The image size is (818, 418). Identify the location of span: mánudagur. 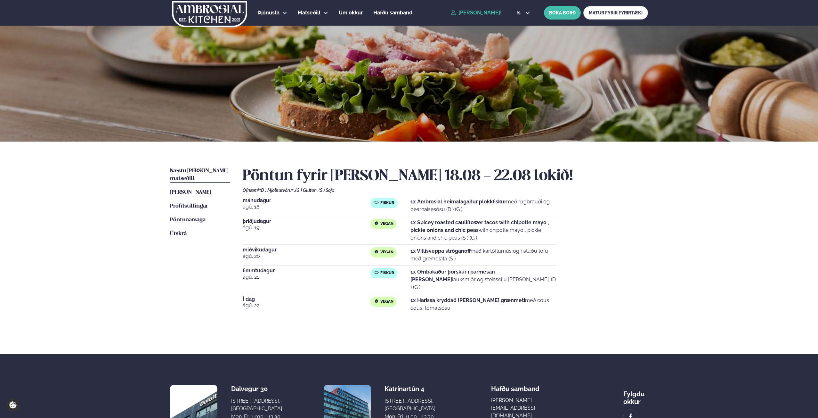
(306, 200).